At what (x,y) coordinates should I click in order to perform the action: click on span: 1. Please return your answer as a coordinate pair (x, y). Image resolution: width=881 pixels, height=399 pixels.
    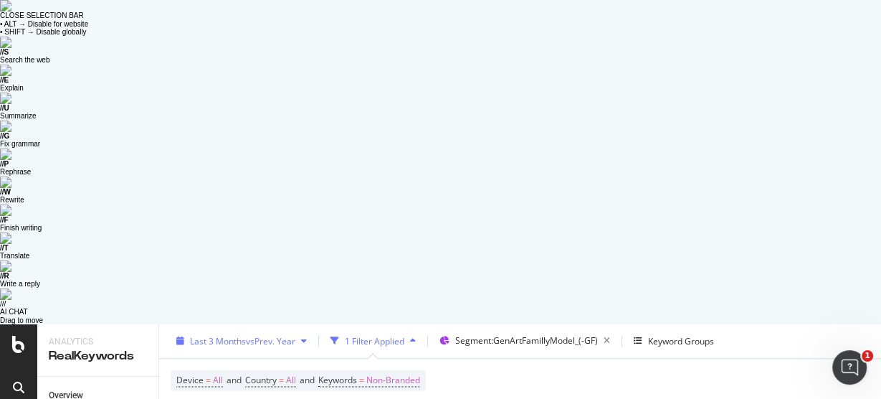
    Looking at the image, I should click on (867, 356).